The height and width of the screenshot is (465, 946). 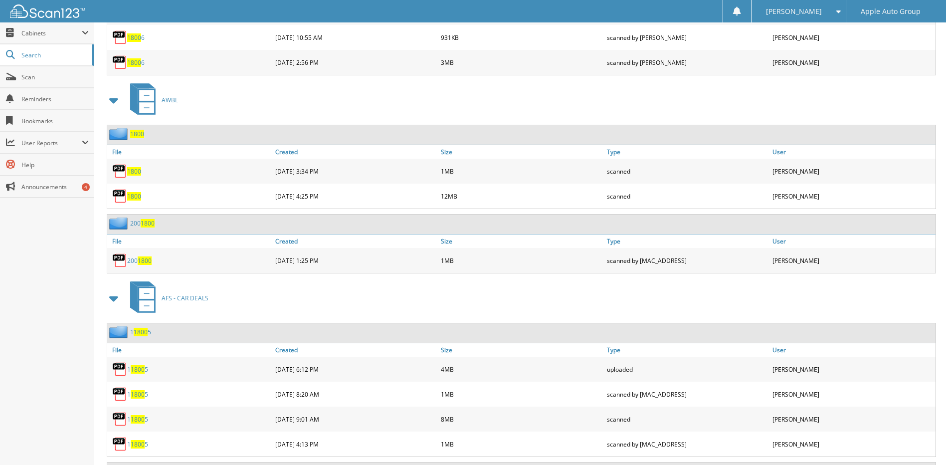 I want to click on span: Reminders, so click(x=55, y=99).